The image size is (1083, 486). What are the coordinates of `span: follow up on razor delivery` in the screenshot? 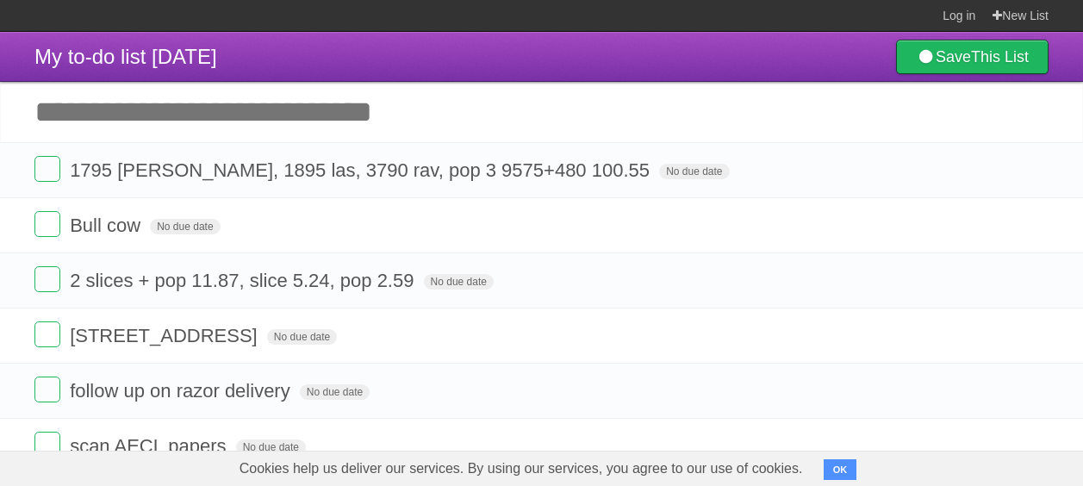 It's located at (182, 390).